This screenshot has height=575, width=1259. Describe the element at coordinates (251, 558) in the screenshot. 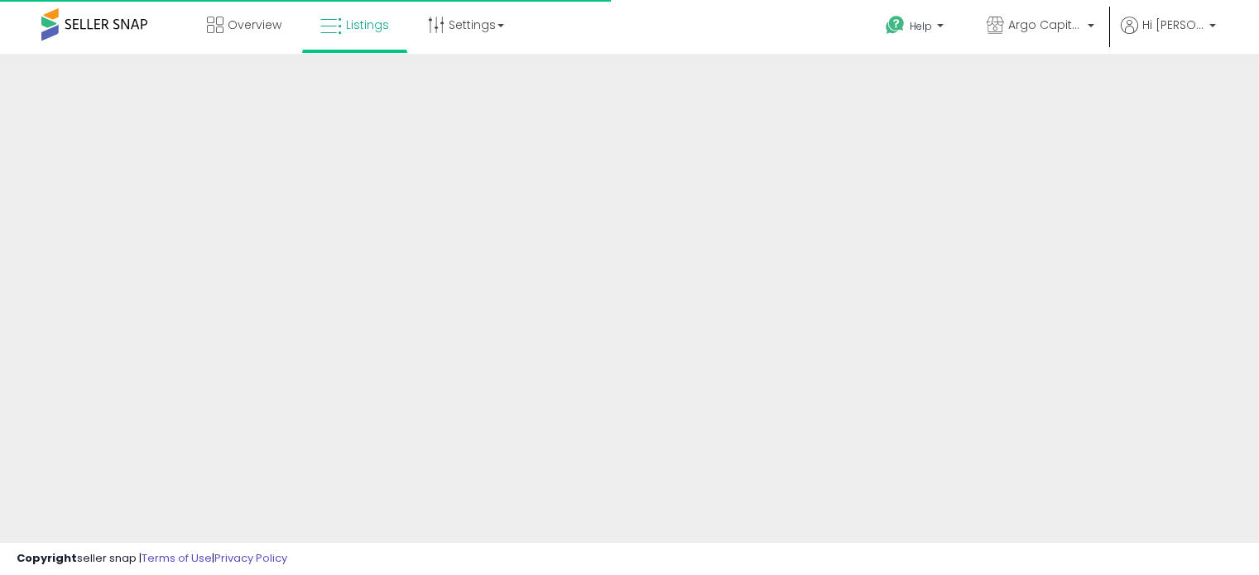

I see `a: Privacy Policy` at that location.